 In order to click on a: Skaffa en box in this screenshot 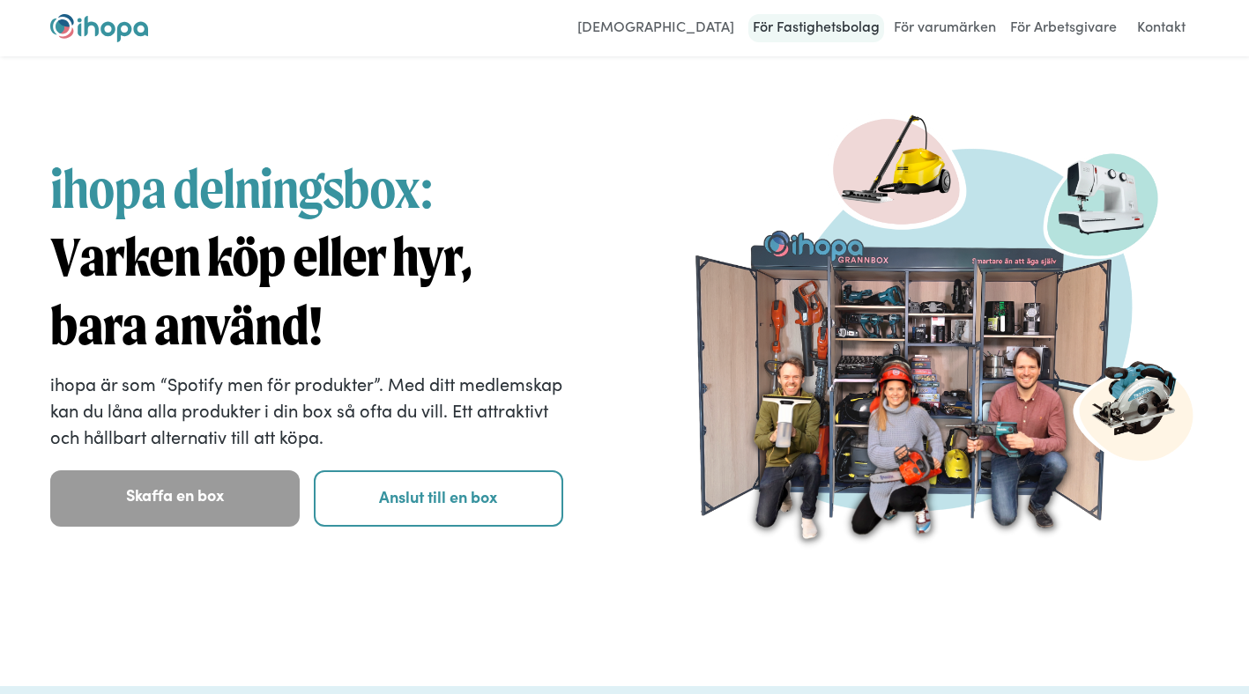, I will do `click(174, 499)`.